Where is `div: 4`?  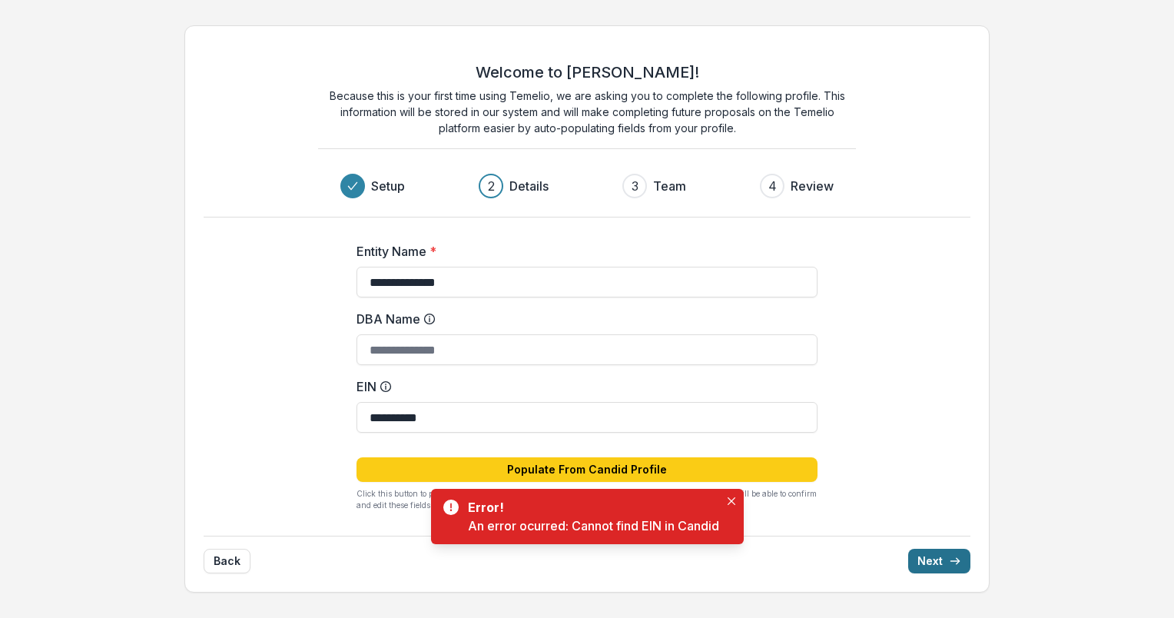 div: 4 is located at coordinates (772, 186).